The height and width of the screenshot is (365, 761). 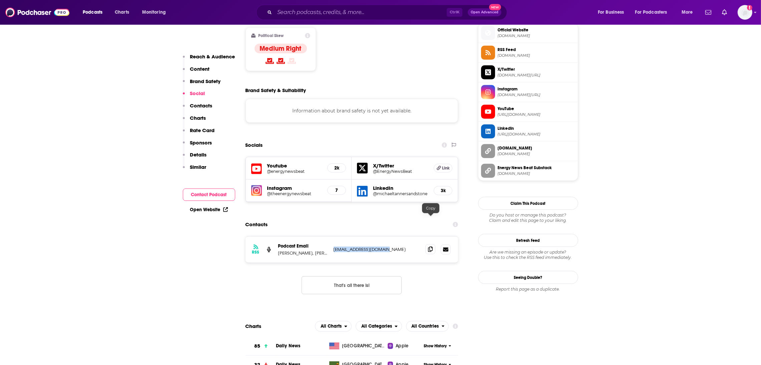 What do you see at coordinates (708, 12) in the screenshot?
I see `a: Show notifications dropdown` at bounding box center [708, 12].